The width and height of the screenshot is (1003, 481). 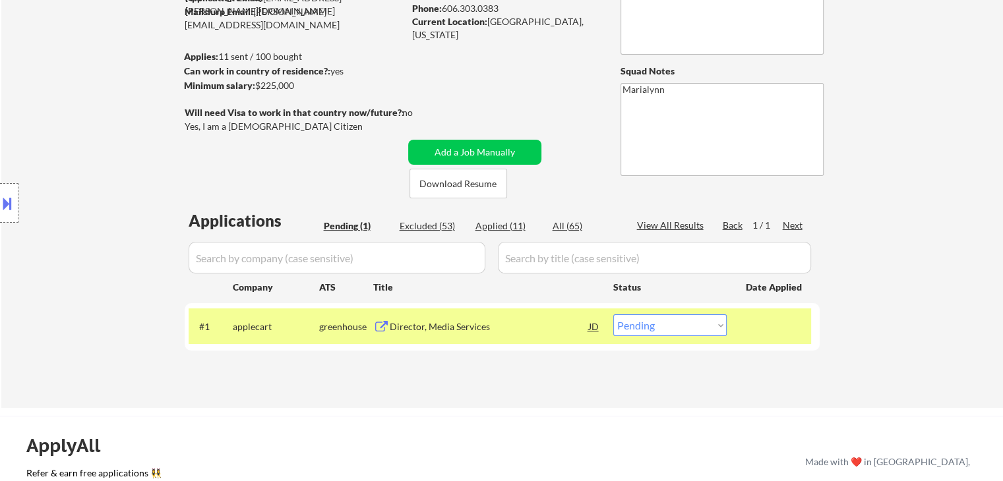 What do you see at coordinates (294, 112) in the screenshot?
I see `strong: Will need Visa to work in that country now/future?:` at bounding box center [294, 112].